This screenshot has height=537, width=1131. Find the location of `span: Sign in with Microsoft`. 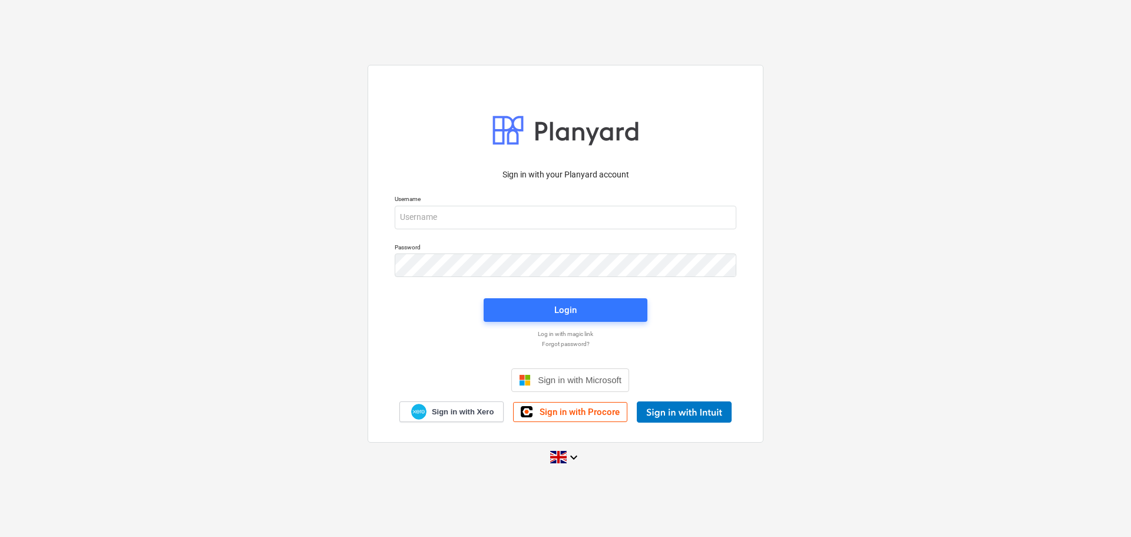

span: Sign in with Microsoft is located at coordinates (580, 379).